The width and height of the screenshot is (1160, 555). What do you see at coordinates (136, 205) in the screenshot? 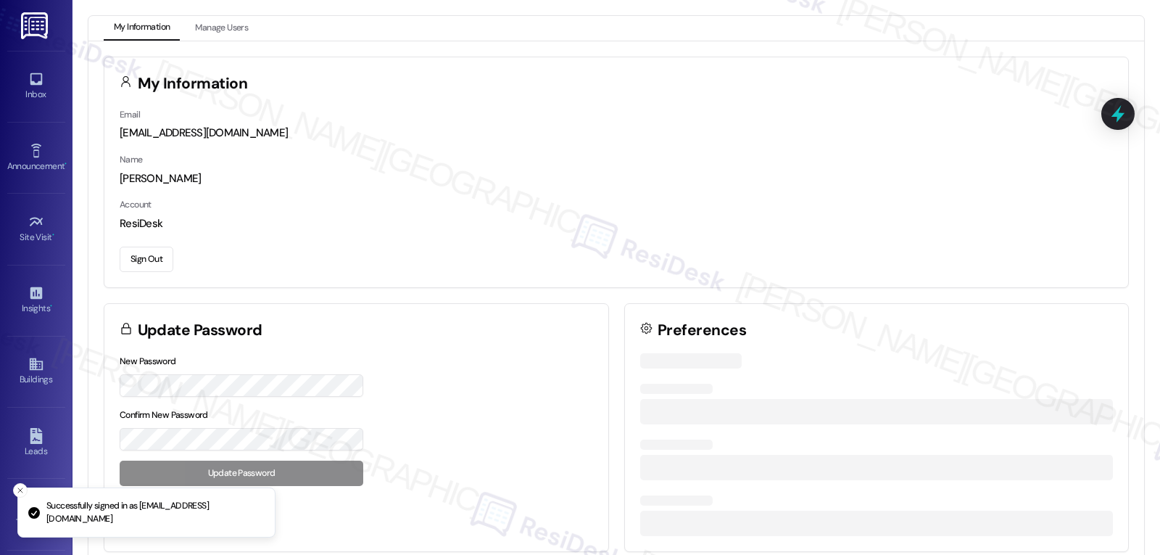
I see `label: Account` at bounding box center [136, 205].